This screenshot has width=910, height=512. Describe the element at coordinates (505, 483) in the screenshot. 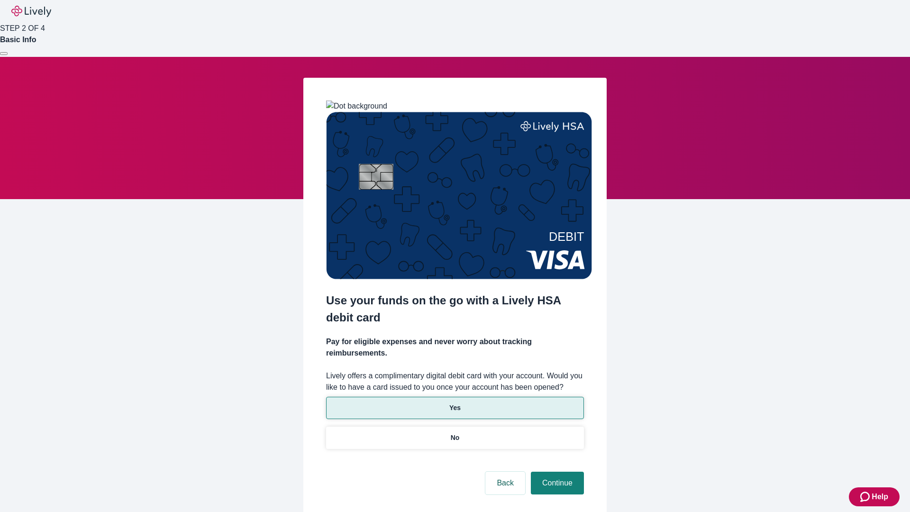

I see `button: Back` at that location.